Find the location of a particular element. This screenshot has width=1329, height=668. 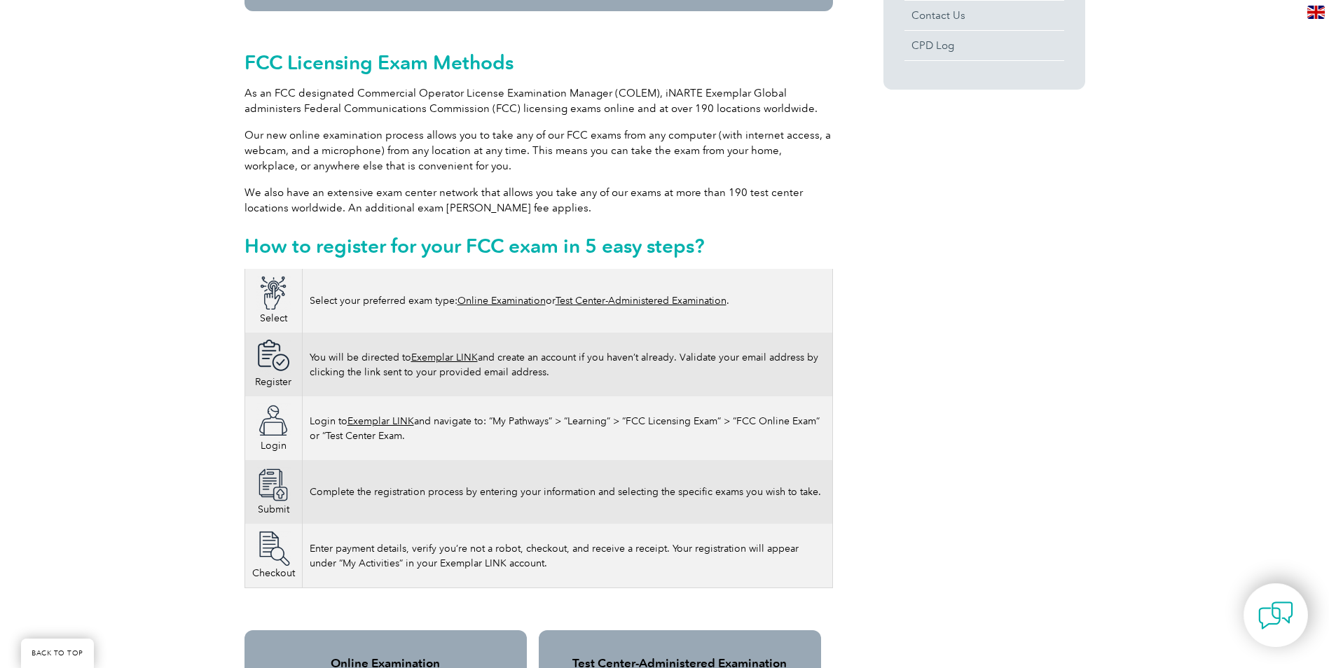

td: Select your preferred exam type: or . is located at coordinates (567, 301).